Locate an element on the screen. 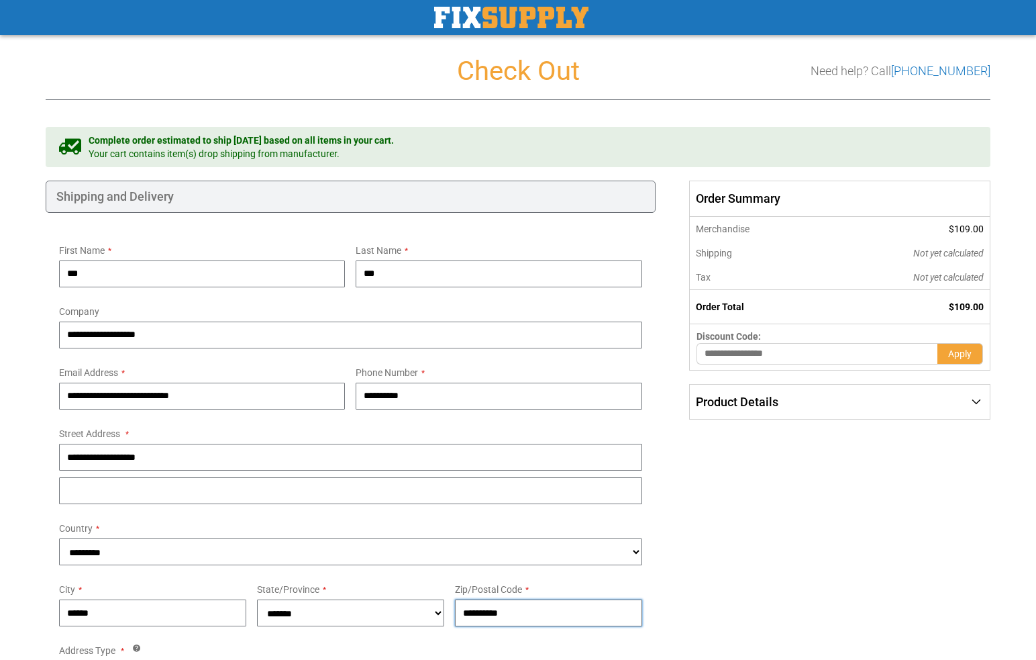 This screenshot has height=660, width=1036. span: Phone Number is located at coordinates (387, 372).